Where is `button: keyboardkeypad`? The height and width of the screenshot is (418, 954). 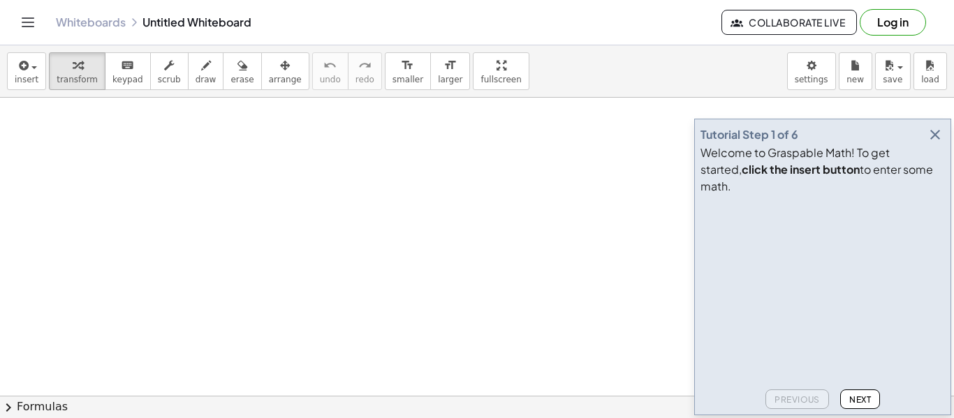
button: keyboardkeypad is located at coordinates (128, 71).